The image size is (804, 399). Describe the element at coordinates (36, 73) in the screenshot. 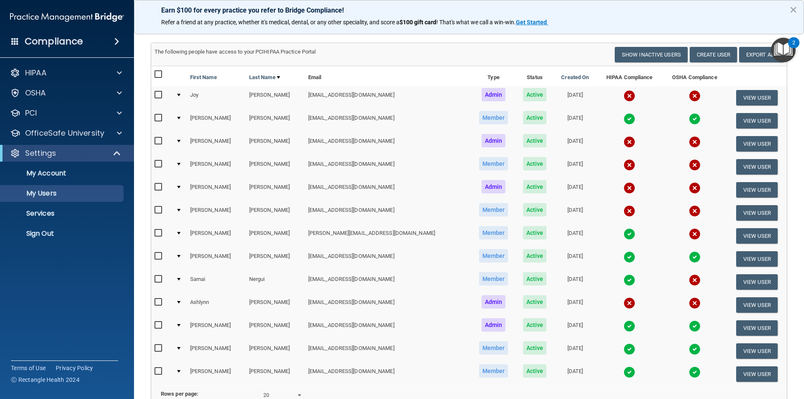

I see `p: HIPAA` at that location.